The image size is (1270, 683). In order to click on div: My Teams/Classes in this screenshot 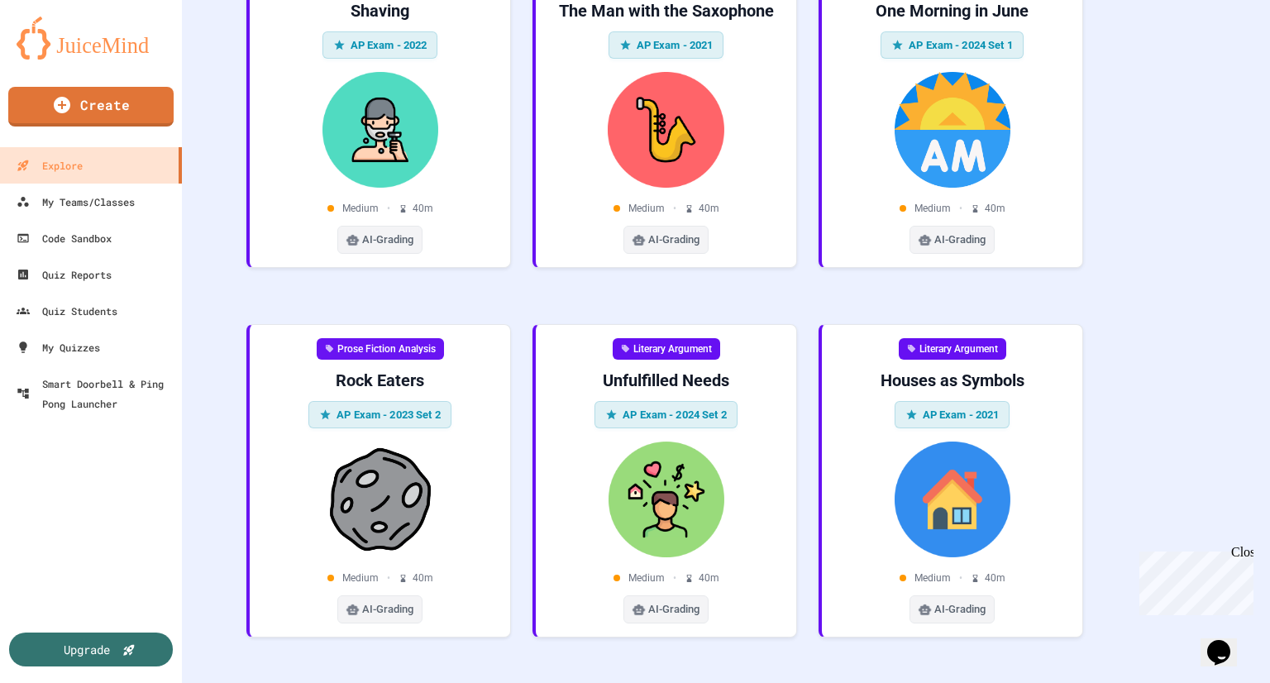, I will do `click(75, 202)`.